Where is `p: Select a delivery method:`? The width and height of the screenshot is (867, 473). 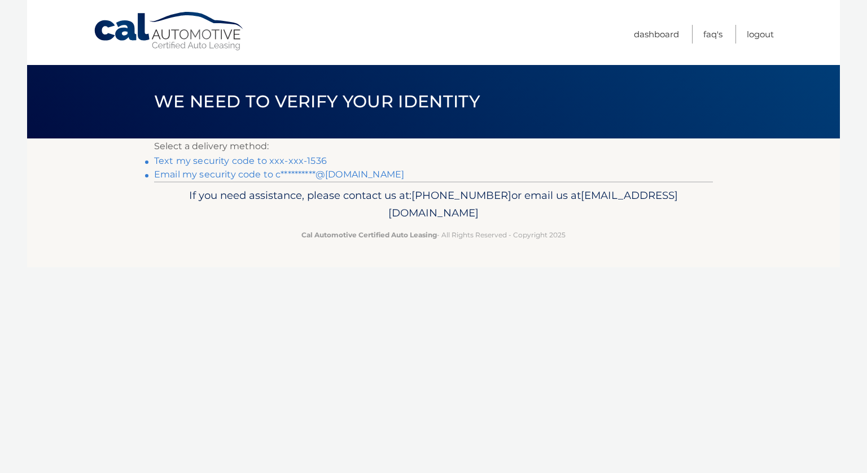 p: Select a delivery method: is located at coordinates (434, 146).